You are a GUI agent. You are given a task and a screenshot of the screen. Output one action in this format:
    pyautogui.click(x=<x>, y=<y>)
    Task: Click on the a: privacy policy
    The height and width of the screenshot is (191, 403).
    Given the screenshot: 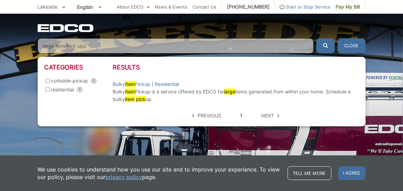 What is the action you would take?
    pyautogui.click(x=124, y=177)
    